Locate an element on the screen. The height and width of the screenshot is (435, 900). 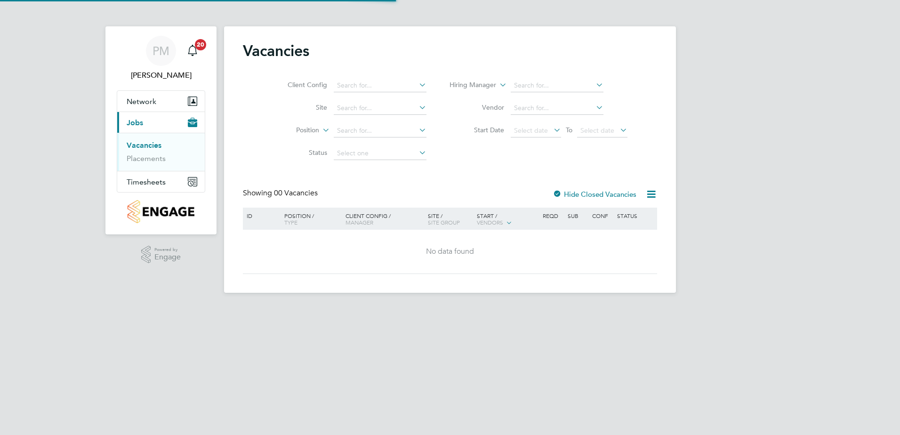
div: Sub is located at coordinates (578, 216).